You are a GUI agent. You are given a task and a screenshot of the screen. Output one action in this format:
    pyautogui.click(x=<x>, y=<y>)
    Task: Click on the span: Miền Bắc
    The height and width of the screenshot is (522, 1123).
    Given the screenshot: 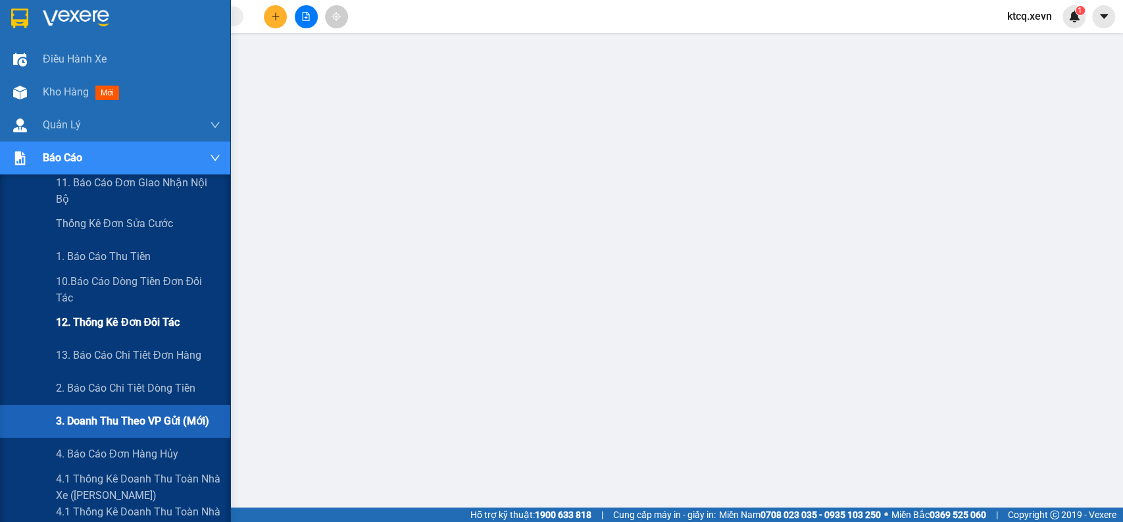 What is the action you would take?
    pyautogui.click(x=939, y=514)
    